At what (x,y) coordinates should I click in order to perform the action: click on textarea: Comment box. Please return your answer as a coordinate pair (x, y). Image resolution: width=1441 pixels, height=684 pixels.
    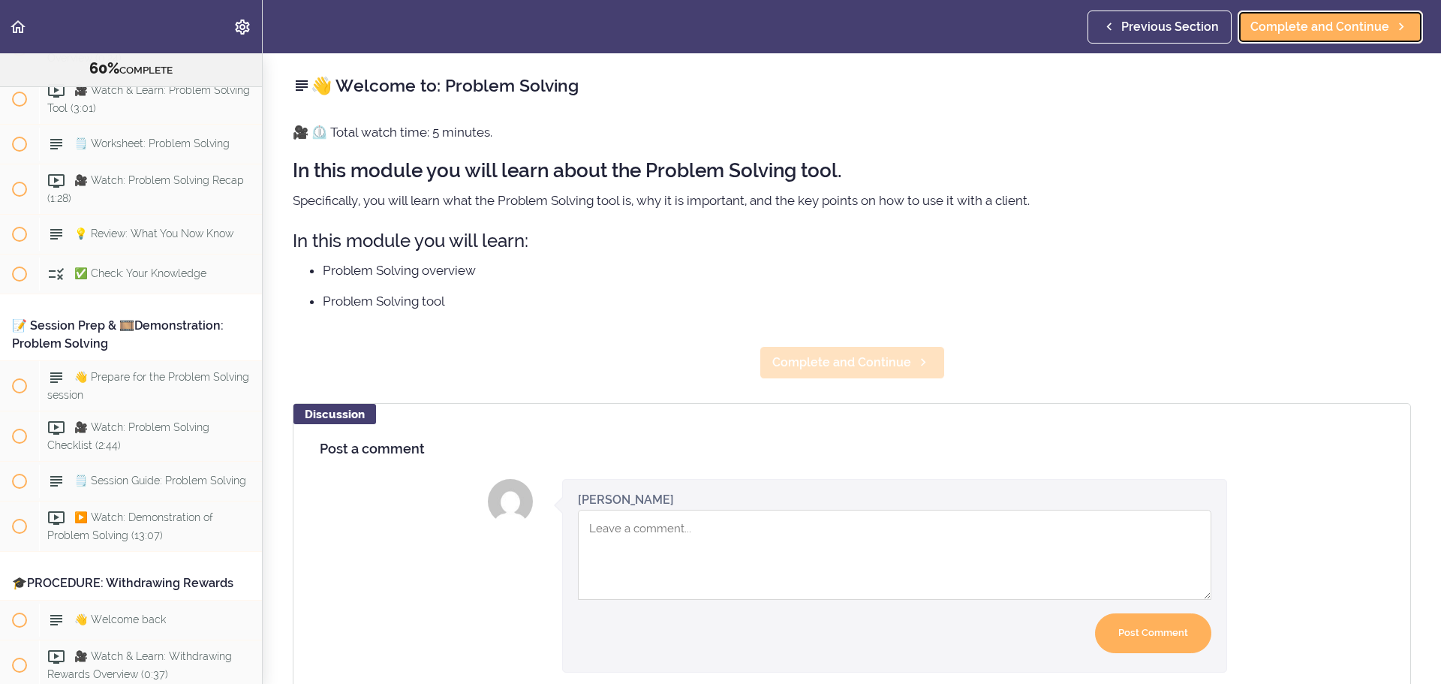
    Looking at the image, I should click on (895, 555).